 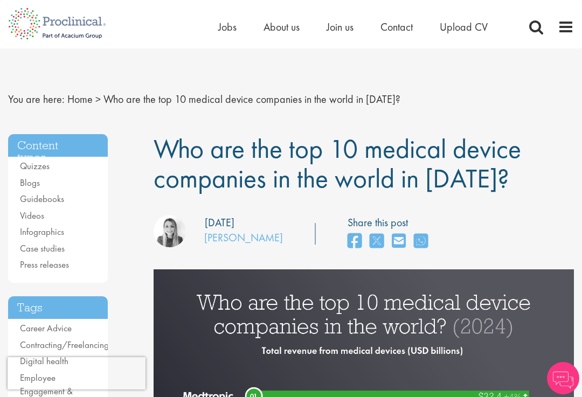 I want to click on span: Upload CV, so click(x=464, y=27).